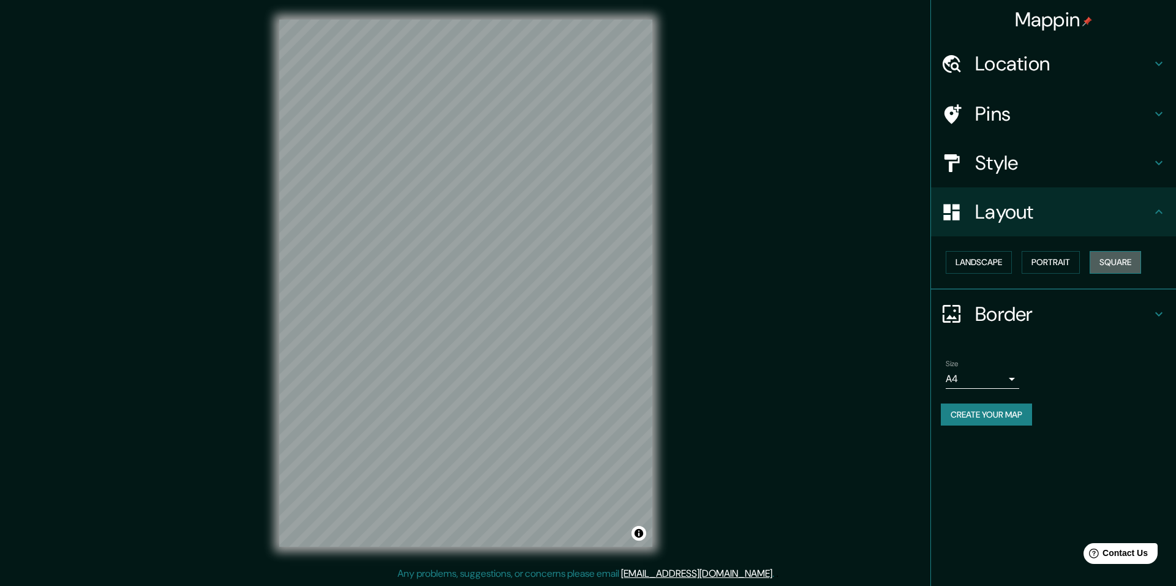 This screenshot has height=586, width=1176. What do you see at coordinates (1053, 114) in the screenshot?
I see `div: Pins` at bounding box center [1053, 114].